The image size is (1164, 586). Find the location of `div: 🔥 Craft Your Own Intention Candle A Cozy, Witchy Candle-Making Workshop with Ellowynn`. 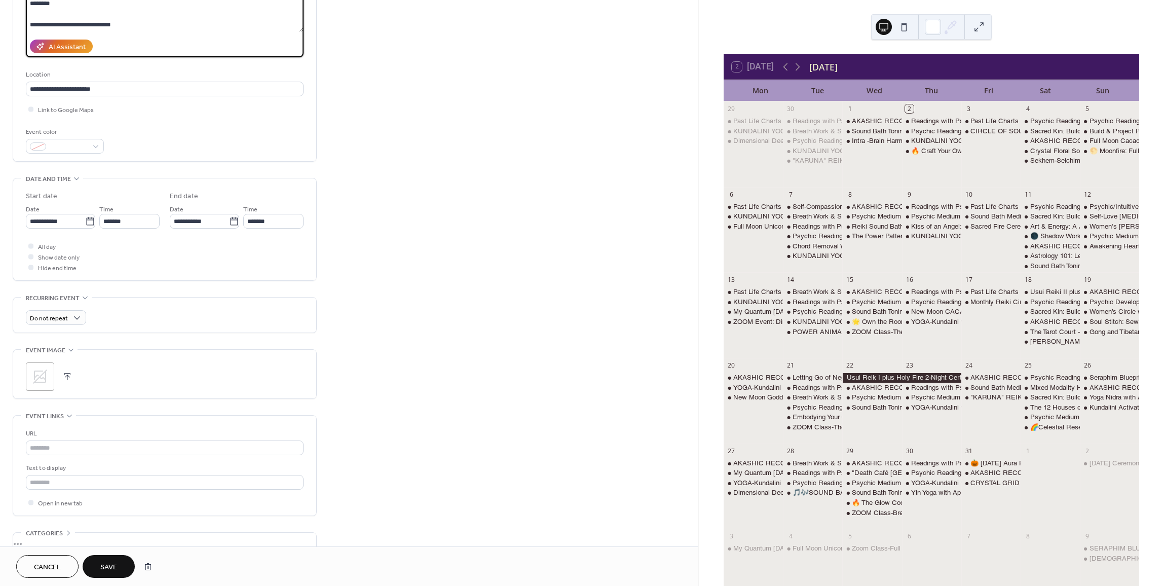

div: 🔥 Craft Your Own Intention Candle A Cozy, Witchy Candle-Making Workshop with Ellowynn is located at coordinates (931, 151).